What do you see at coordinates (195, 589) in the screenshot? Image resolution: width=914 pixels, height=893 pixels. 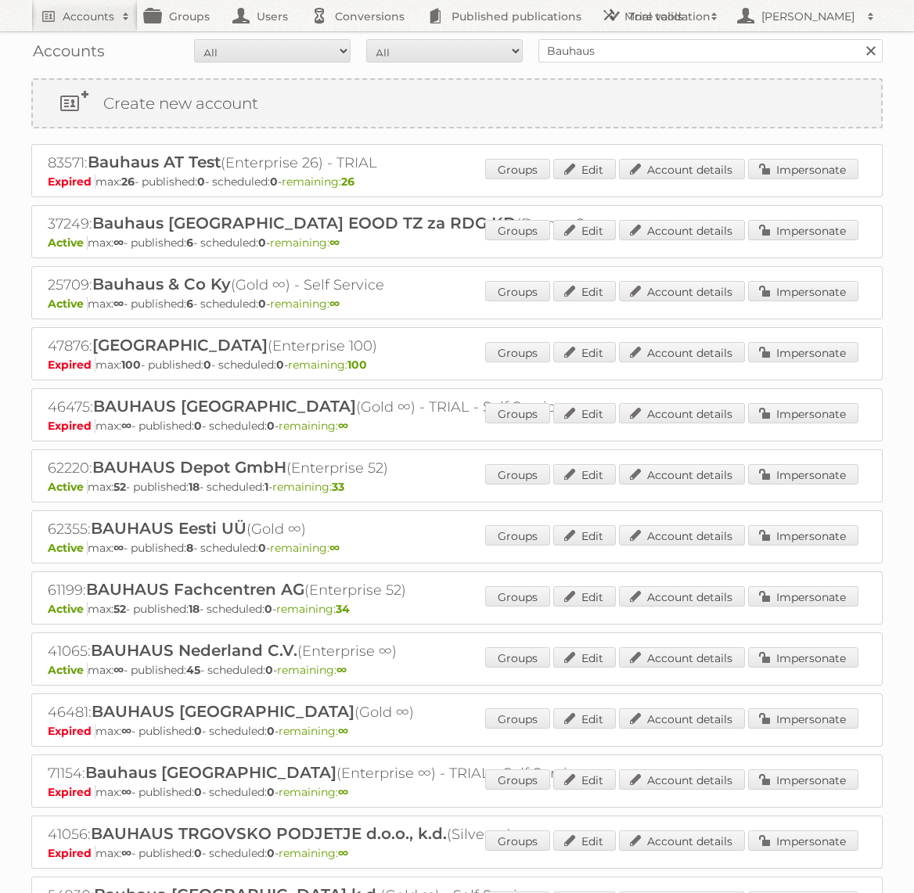 I see `span: BAUHAUS Fachcentren AG` at bounding box center [195, 589].